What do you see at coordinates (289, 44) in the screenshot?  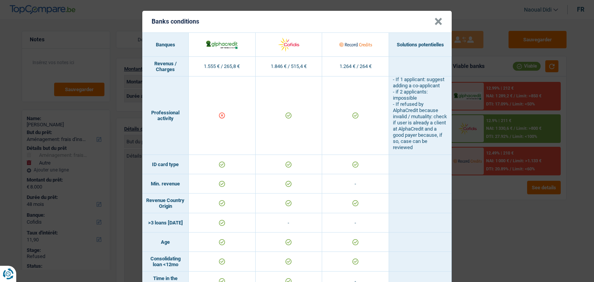 I see `img: Cofidis` at bounding box center [289, 44].